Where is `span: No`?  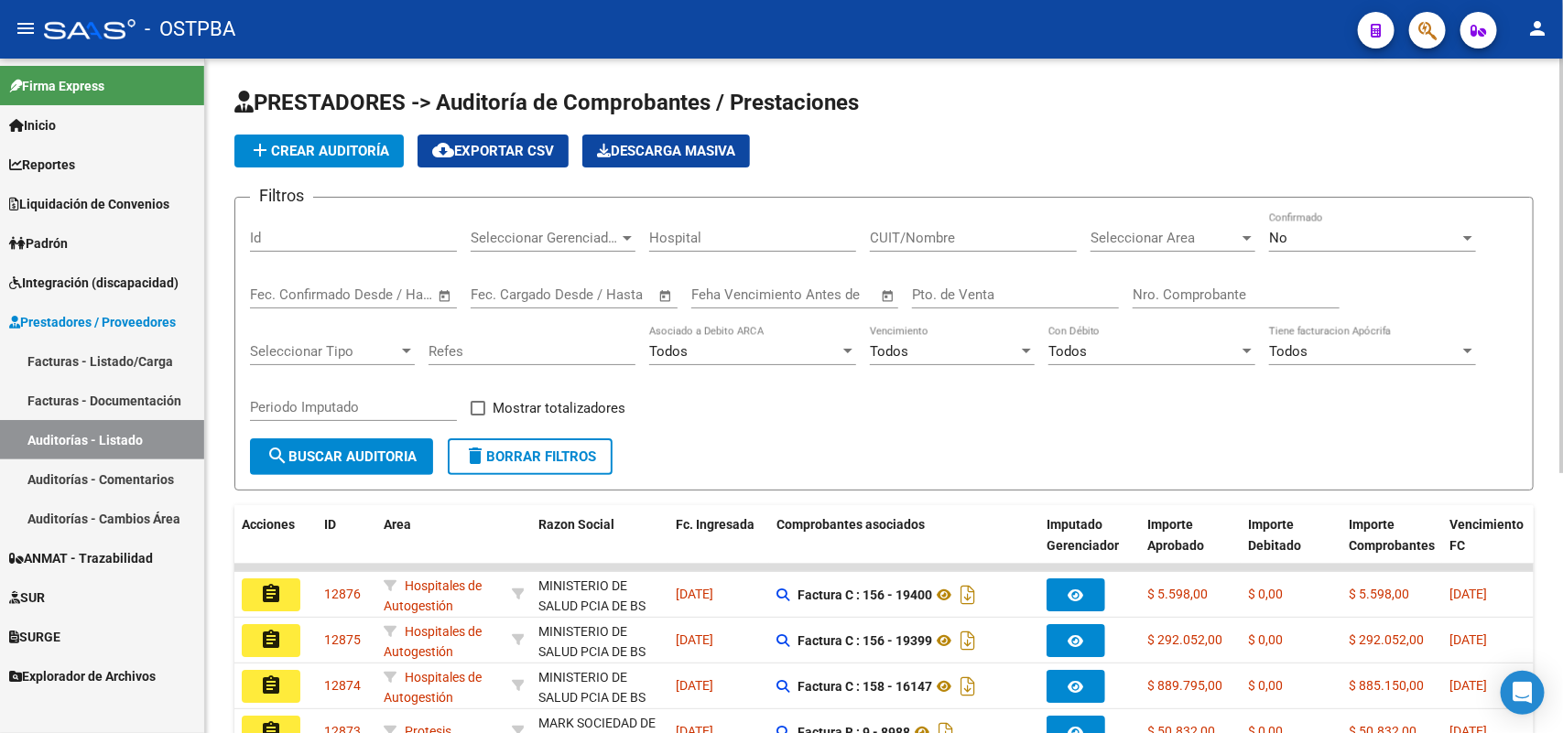
span: No is located at coordinates (1278, 238).